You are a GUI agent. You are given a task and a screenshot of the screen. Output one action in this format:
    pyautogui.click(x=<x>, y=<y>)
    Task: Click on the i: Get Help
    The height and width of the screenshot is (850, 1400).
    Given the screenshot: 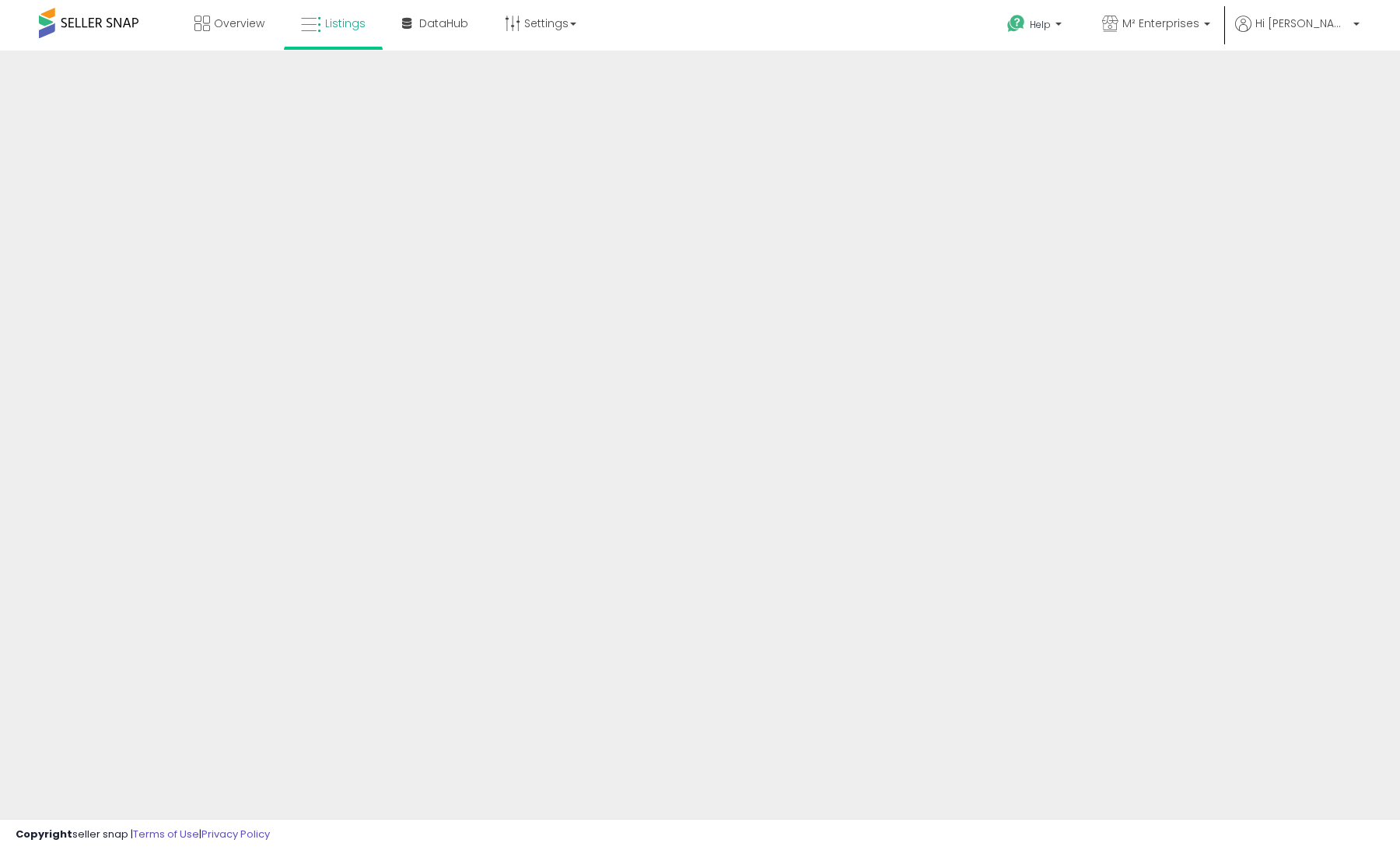 What is the action you would take?
    pyautogui.click(x=1016, y=23)
    